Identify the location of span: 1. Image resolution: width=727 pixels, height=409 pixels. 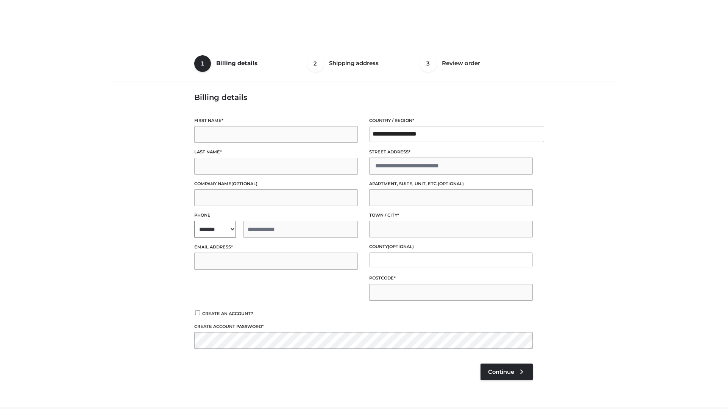
(203, 64).